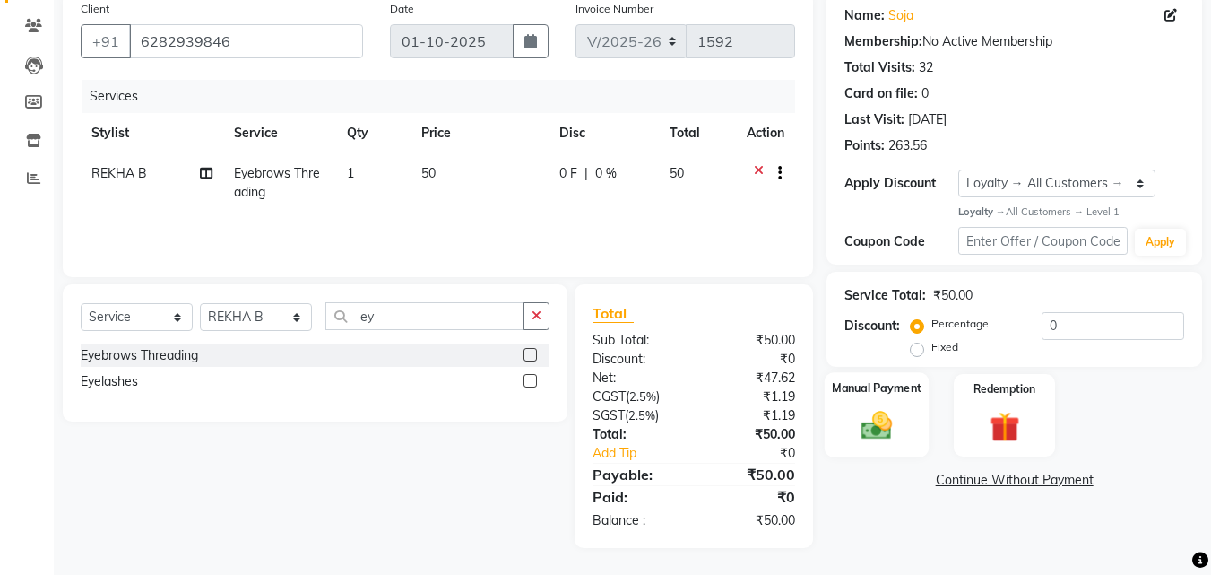 This screenshot has height=575, width=1211. I want to click on span: 0 %, so click(606, 173).